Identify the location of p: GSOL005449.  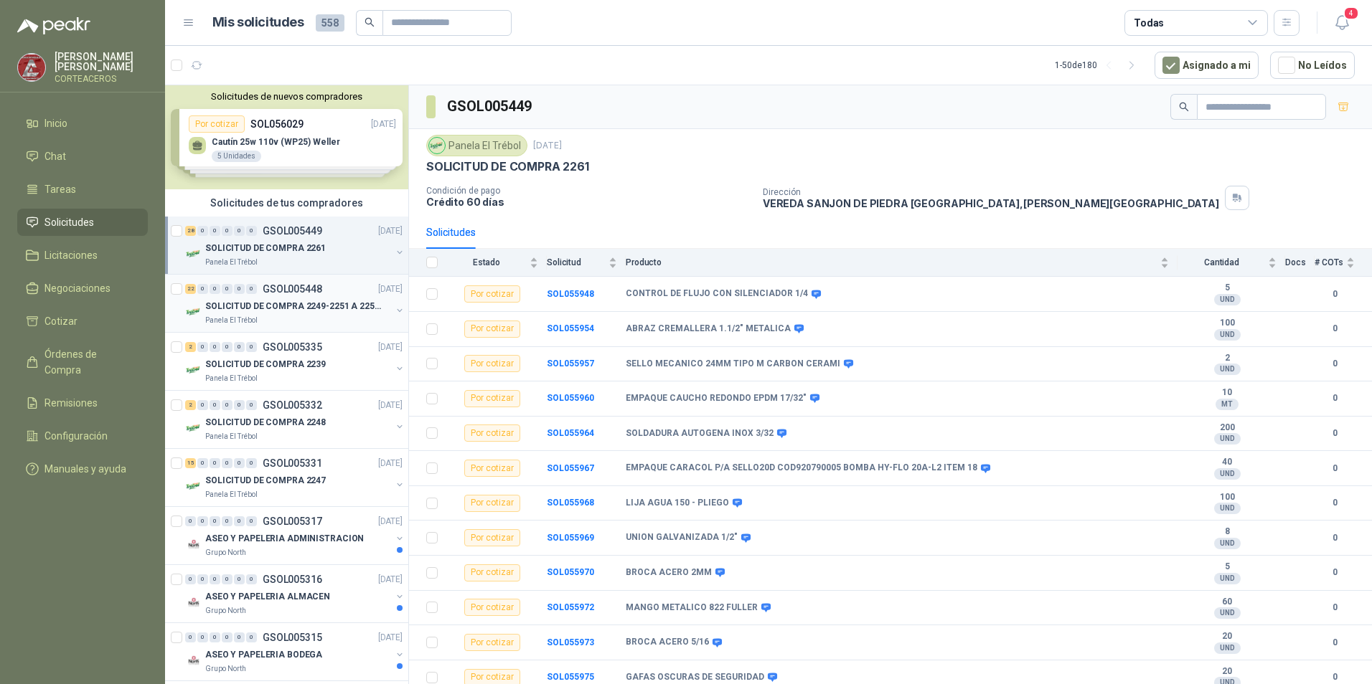
(292, 231).